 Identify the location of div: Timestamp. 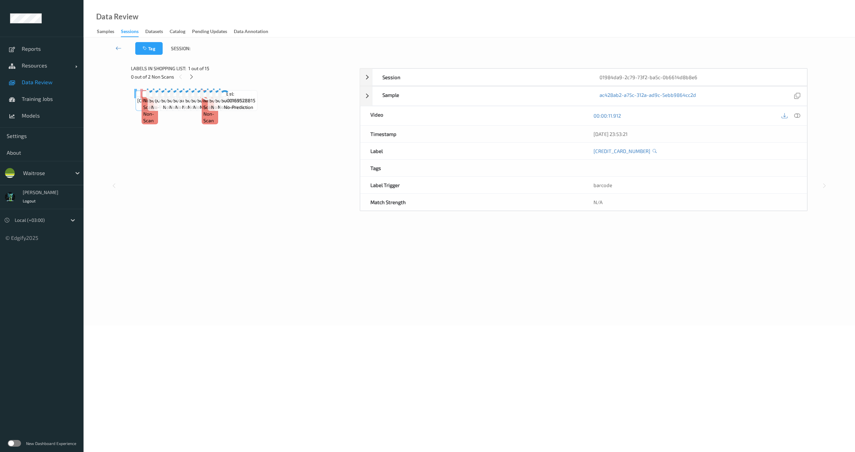
(472, 134).